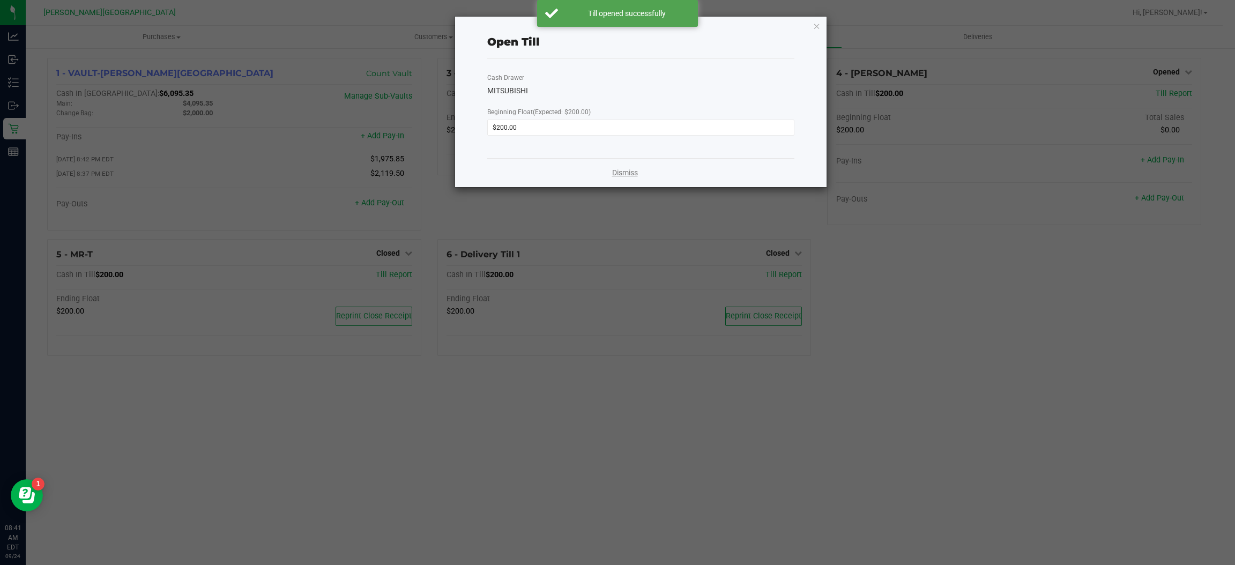  Describe the element at coordinates (6, 6) in the screenshot. I see `span: 1` at that location.